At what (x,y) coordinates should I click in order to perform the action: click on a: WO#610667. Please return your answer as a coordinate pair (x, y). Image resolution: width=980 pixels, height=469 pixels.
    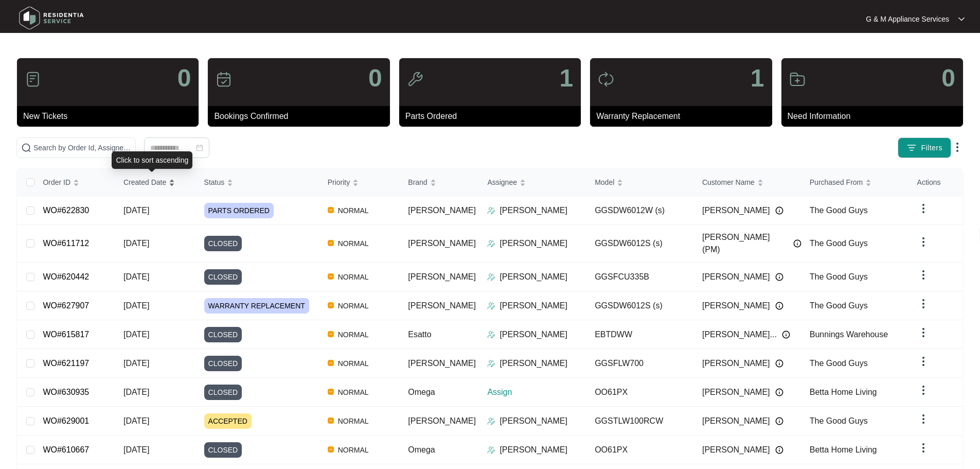
    Looking at the image, I should click on (66, 449).